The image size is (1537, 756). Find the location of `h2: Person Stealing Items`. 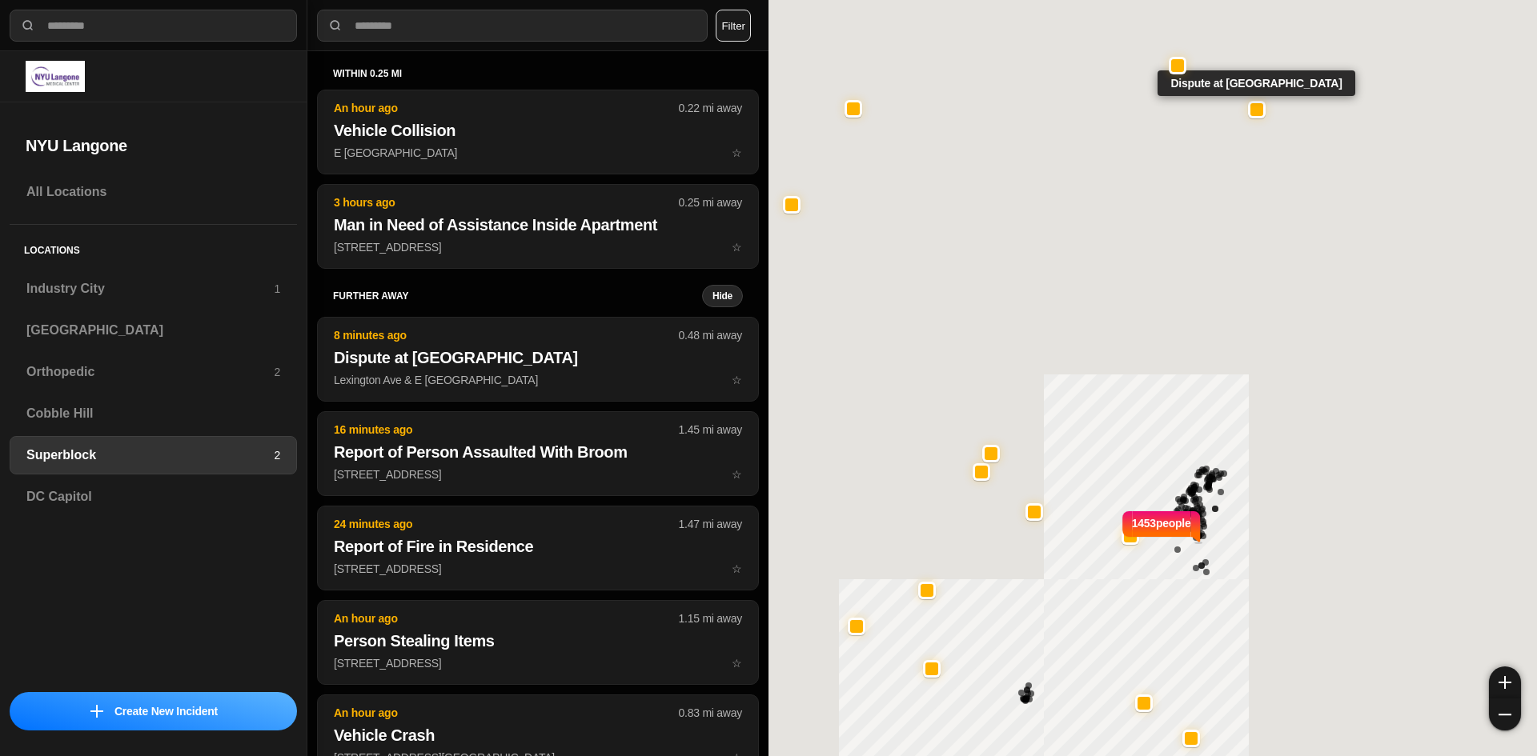

h2: Person Stealing Items is located at coordinates (538, 641).